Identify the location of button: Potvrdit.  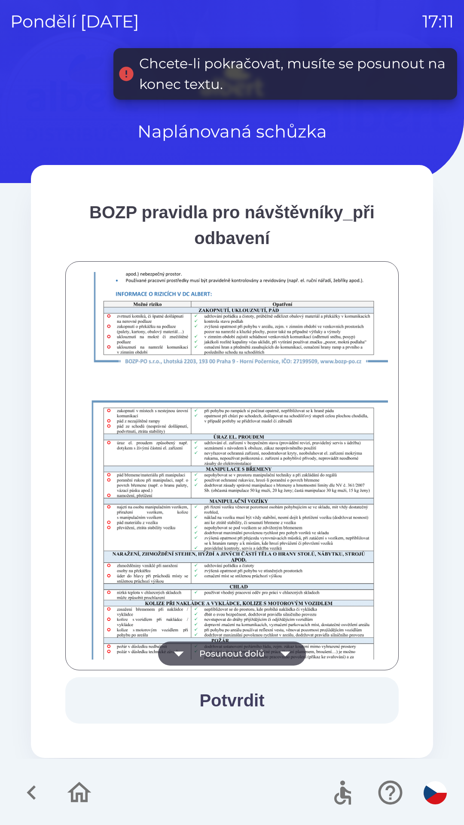
(232, 700).